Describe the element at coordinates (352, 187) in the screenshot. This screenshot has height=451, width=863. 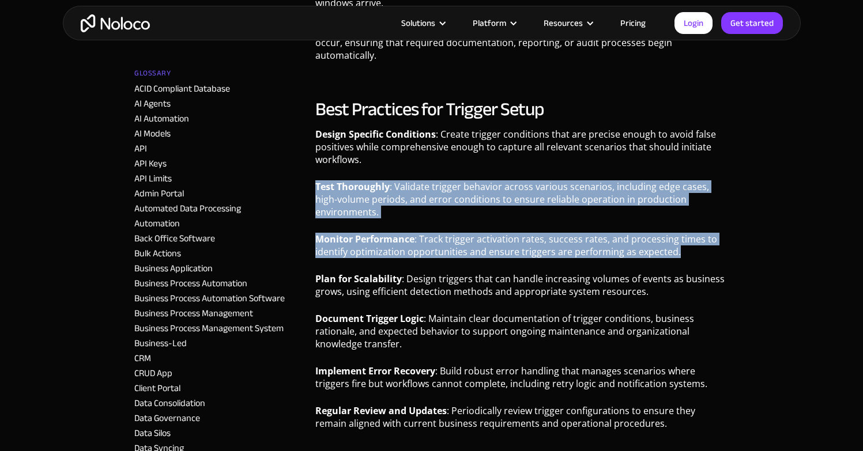
I see `strong: Test Thoroughly` at that location.